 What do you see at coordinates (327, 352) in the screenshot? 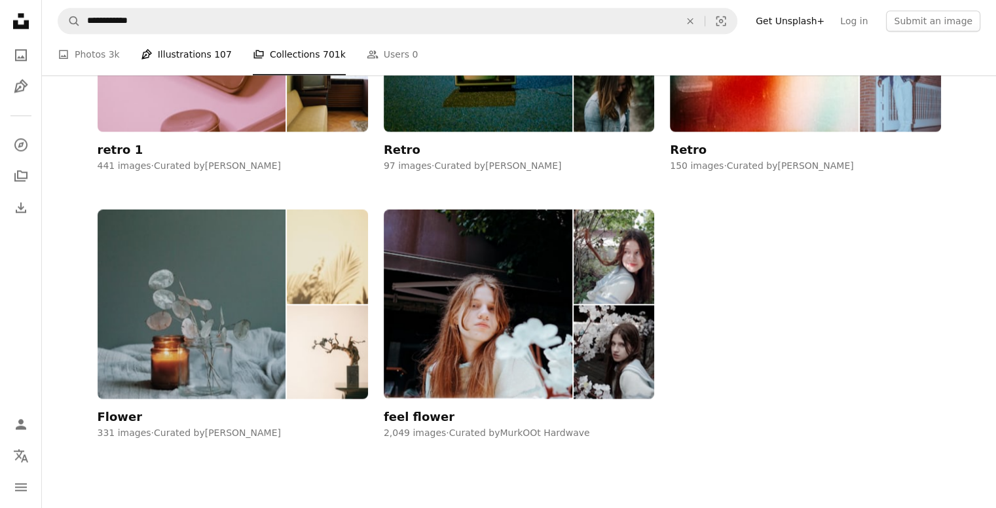
I see `img: photo-1551075649-8fdfd4c6f842` at bounding box center [327, 352].